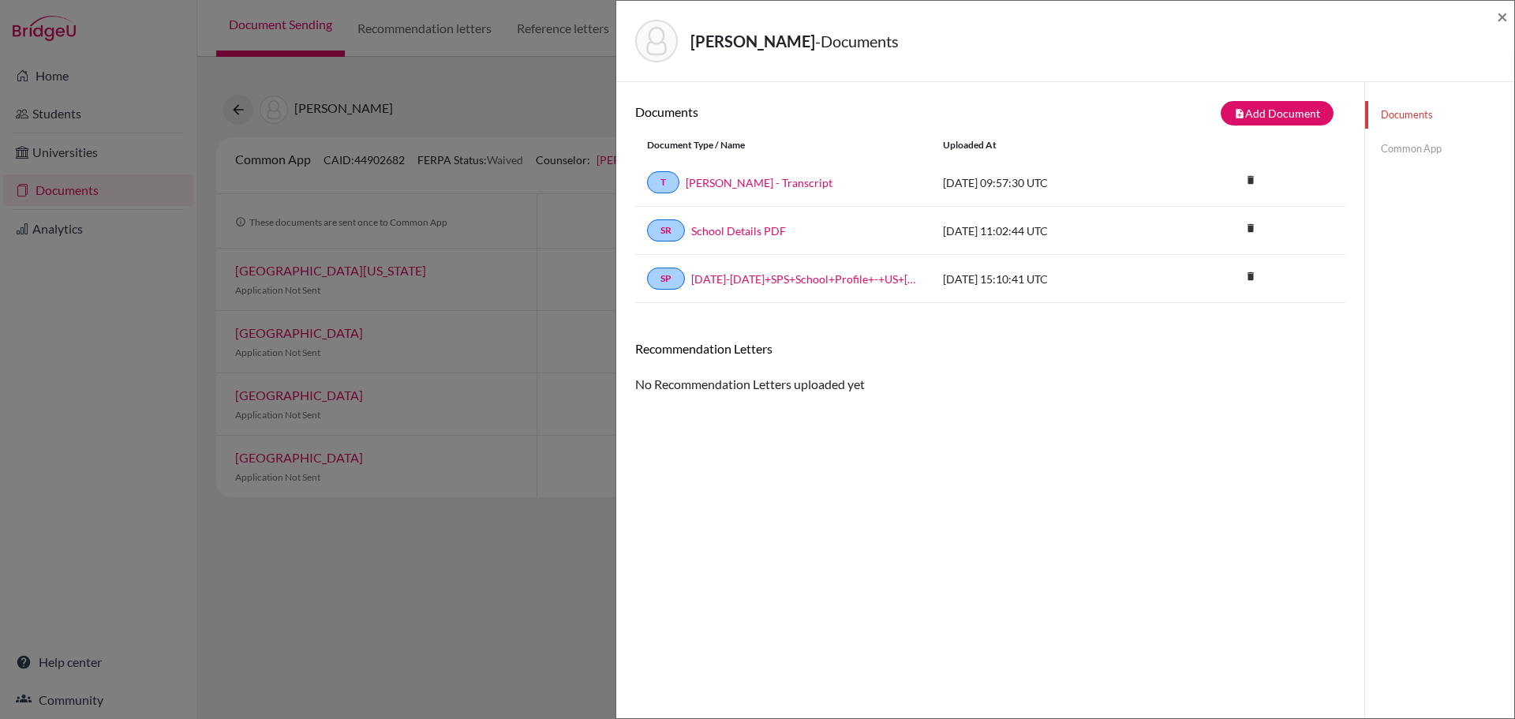 This screenshot has height=719, width=1515. Describe the element at coordinates (857, 41) in the screenshot. I see `span: - Documents` at that location.